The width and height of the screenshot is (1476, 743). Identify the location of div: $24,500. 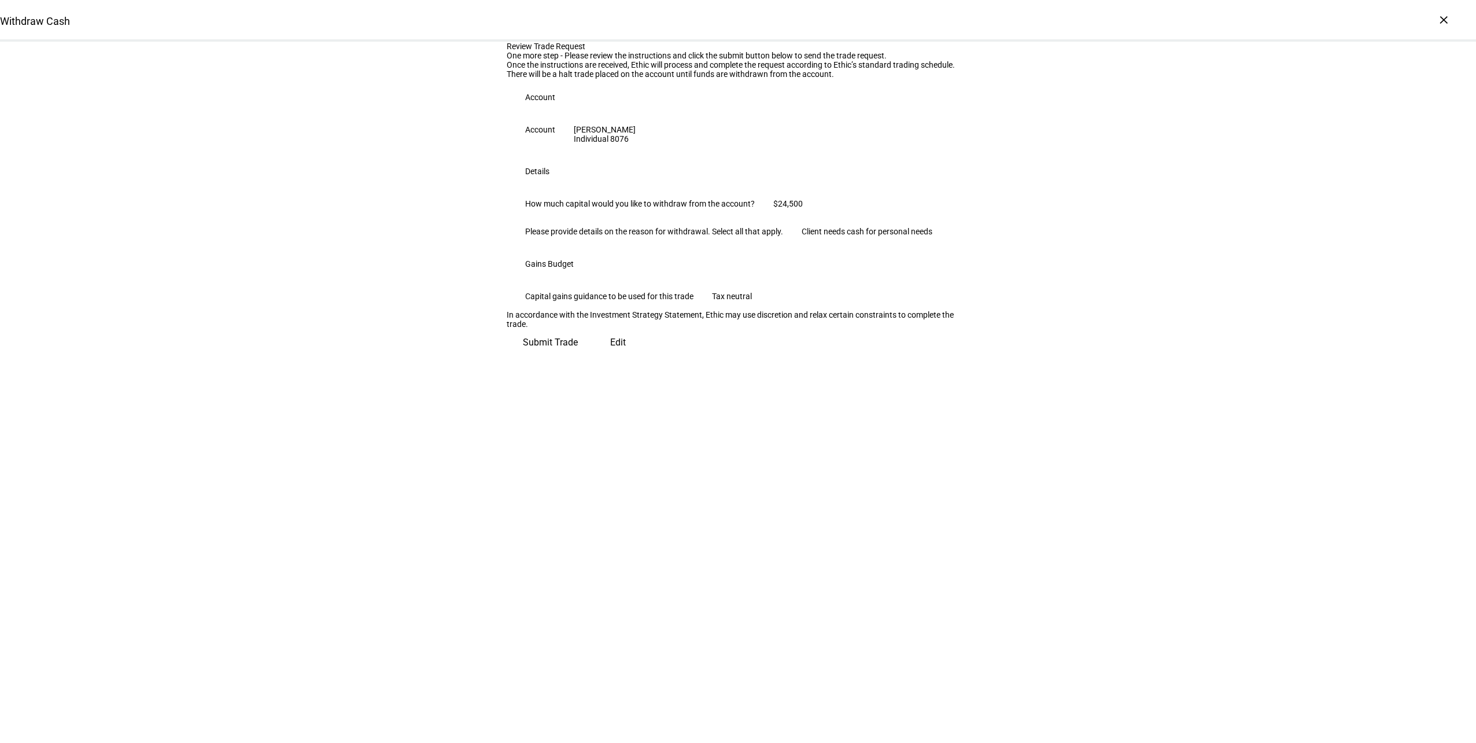
(788, 204).